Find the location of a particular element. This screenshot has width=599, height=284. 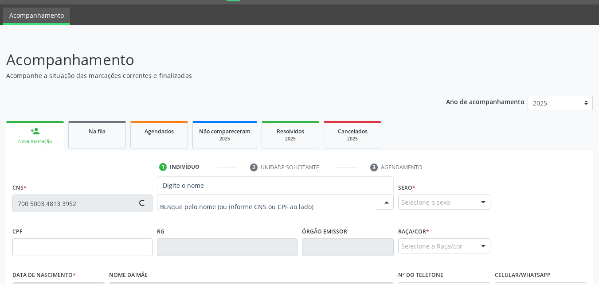

div: person_add is located at coordinates (35, 131).